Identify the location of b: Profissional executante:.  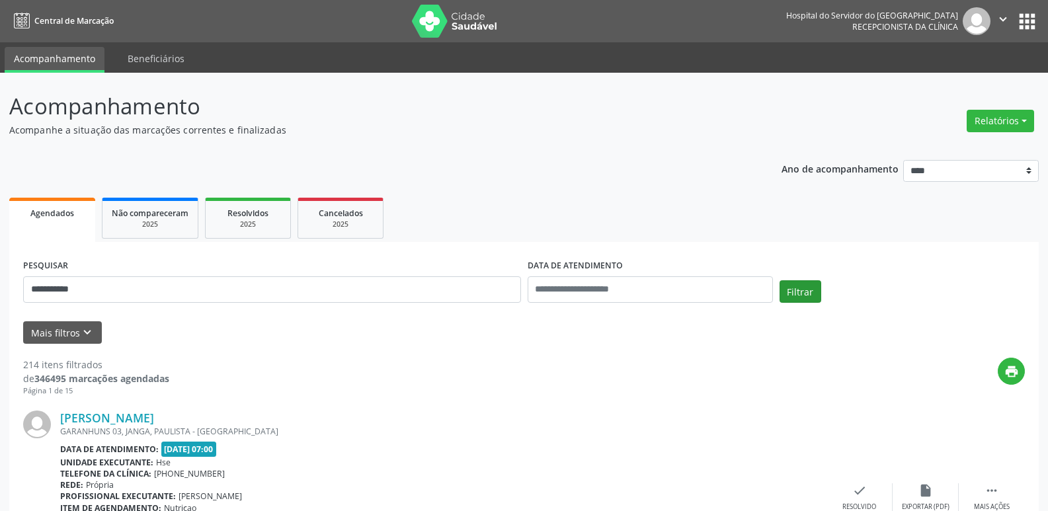
(118, 496).